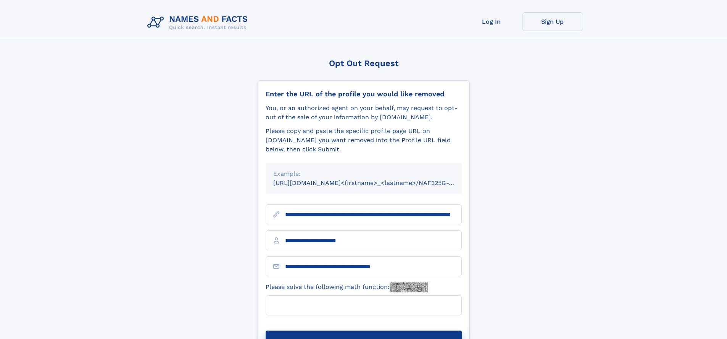  Describe the element at coordinates (553, 21) in the screenshot. I see `a: Sign Up` at that location.